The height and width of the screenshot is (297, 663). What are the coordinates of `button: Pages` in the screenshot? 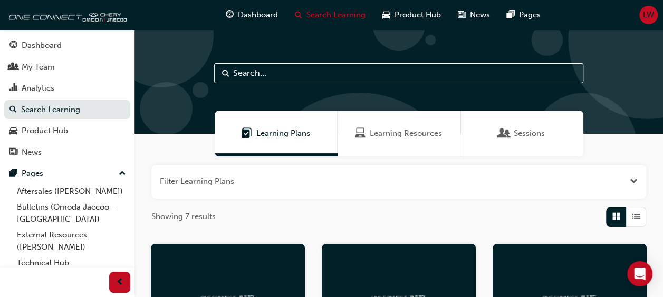 It's located at (67, 174).